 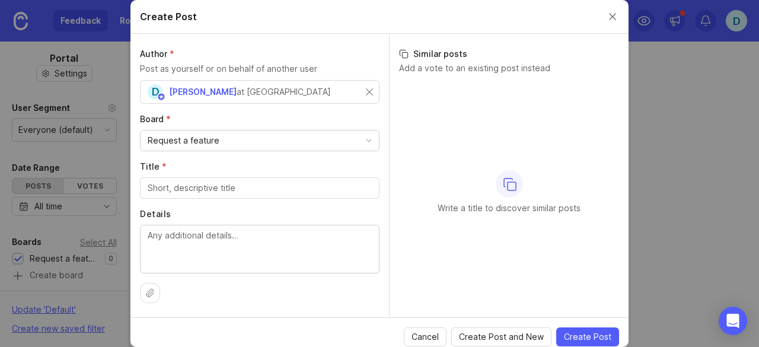 I want to click on p: Add a vote to an existing post instead, so click(x=509, y=68).